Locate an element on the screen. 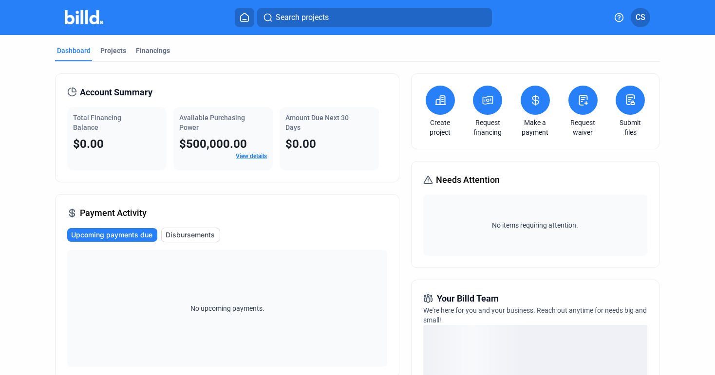  span: Disbursements is located at coordinates (190, 235).